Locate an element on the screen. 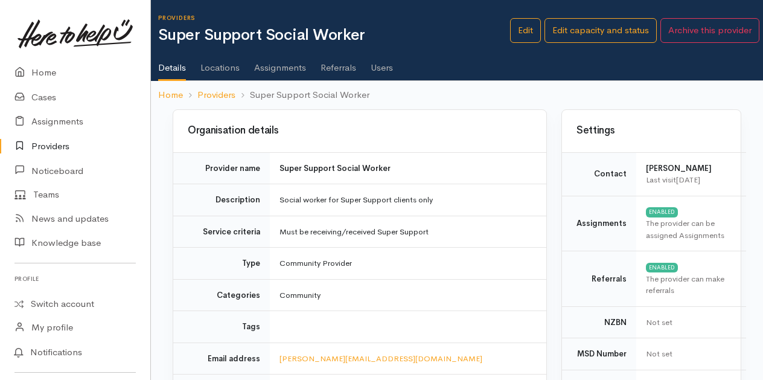 The image size is (763, 380). a: Providers is located at coordinates (216, 95).